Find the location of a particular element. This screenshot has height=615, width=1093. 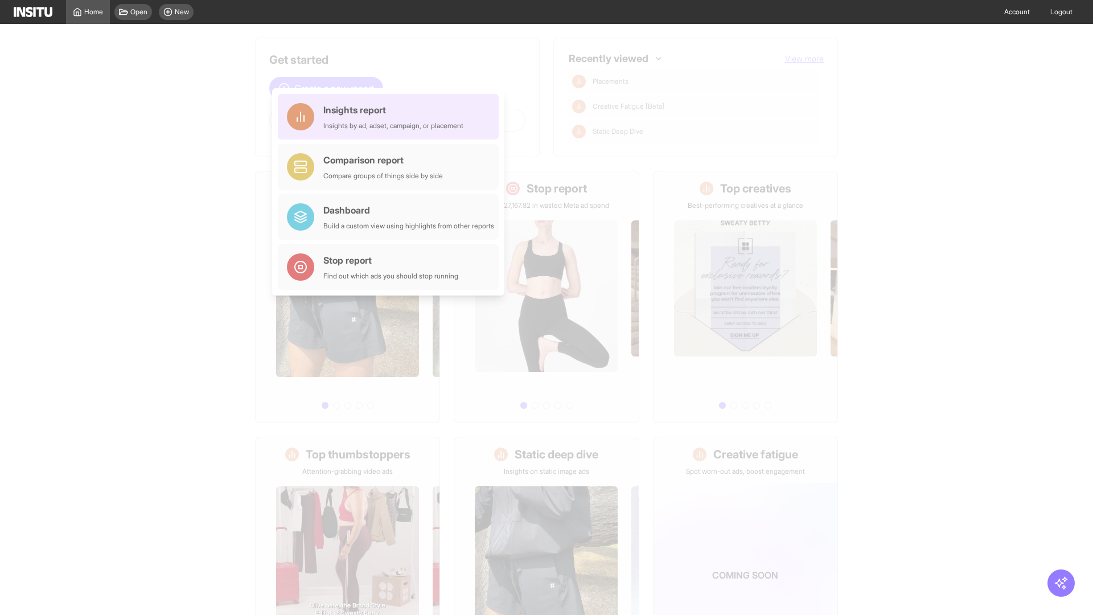

div: Compare groups of things side by side is located at coordinates (383, 176).